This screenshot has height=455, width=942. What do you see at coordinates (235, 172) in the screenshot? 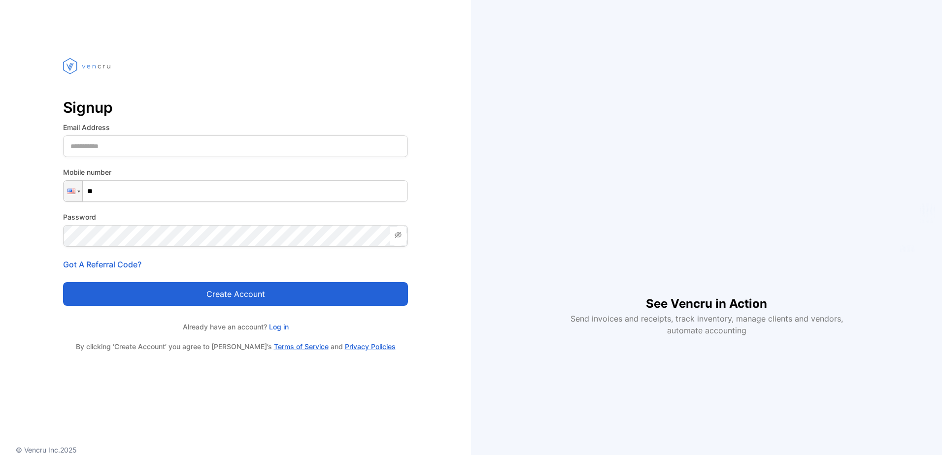
I see `label: Mobile number` at bounding box center [235, 172].